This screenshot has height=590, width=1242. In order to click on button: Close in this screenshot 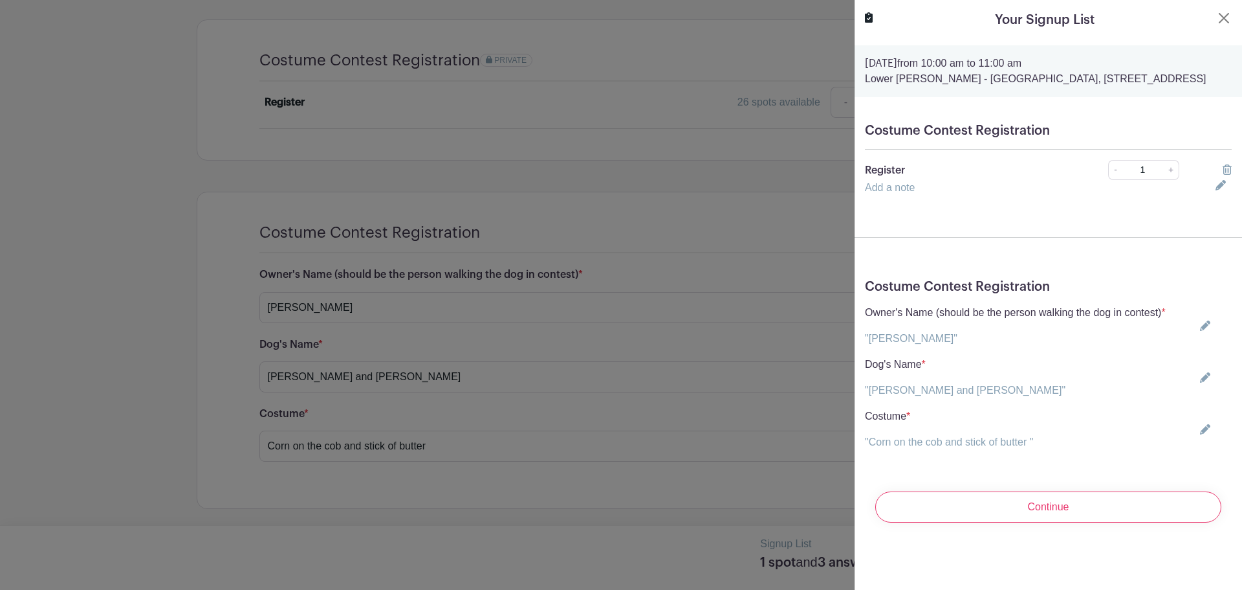, I will do `click(1224, 18)`.